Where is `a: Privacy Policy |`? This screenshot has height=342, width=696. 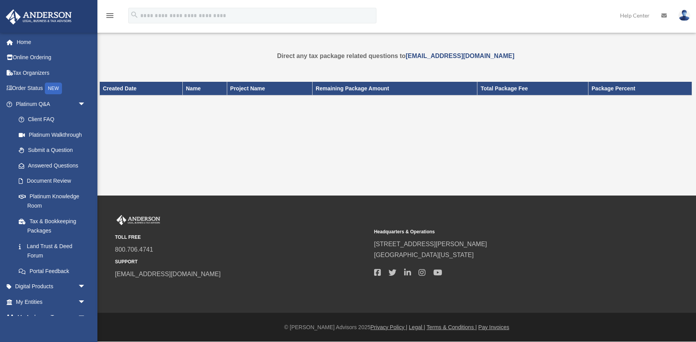 a: Privacy Policy | is located at coordinates (389, 327).